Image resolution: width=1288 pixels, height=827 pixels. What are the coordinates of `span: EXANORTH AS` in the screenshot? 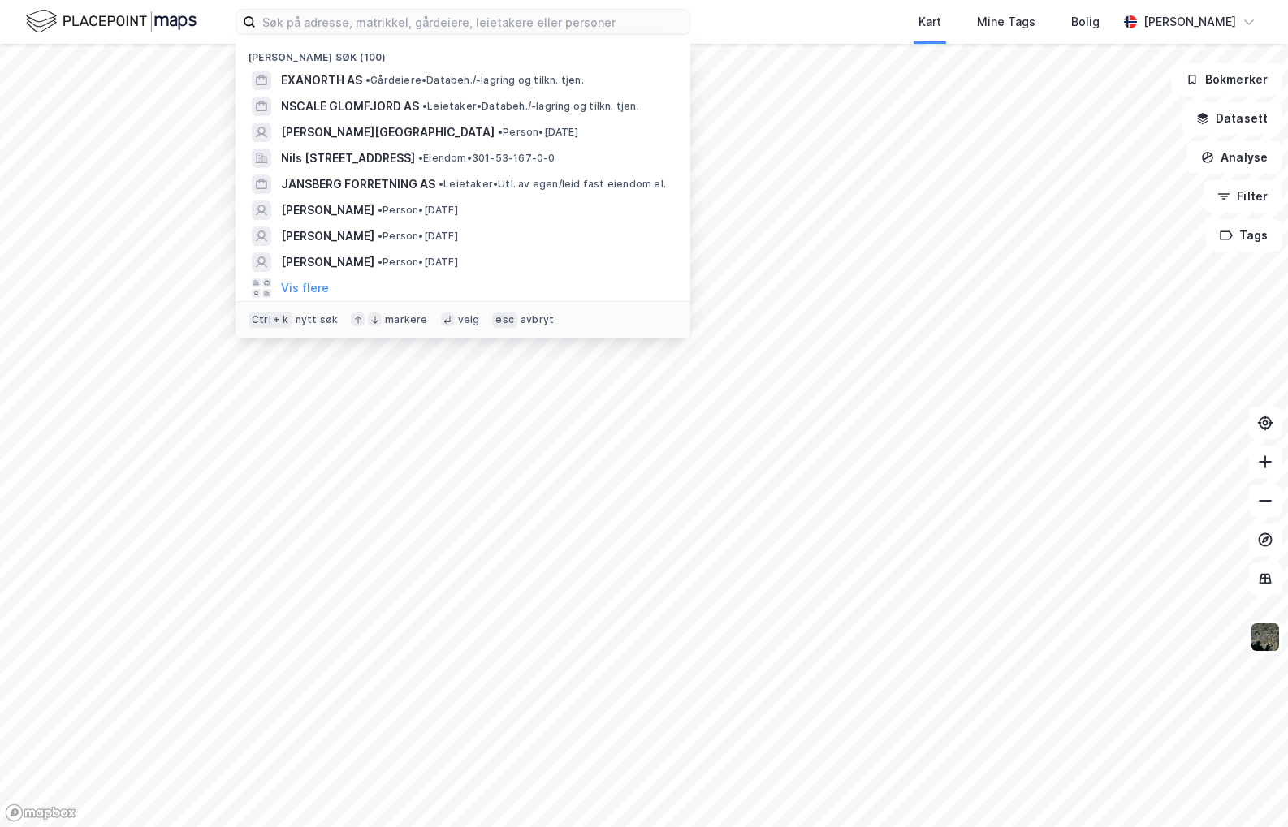 It's located at (321, 80).